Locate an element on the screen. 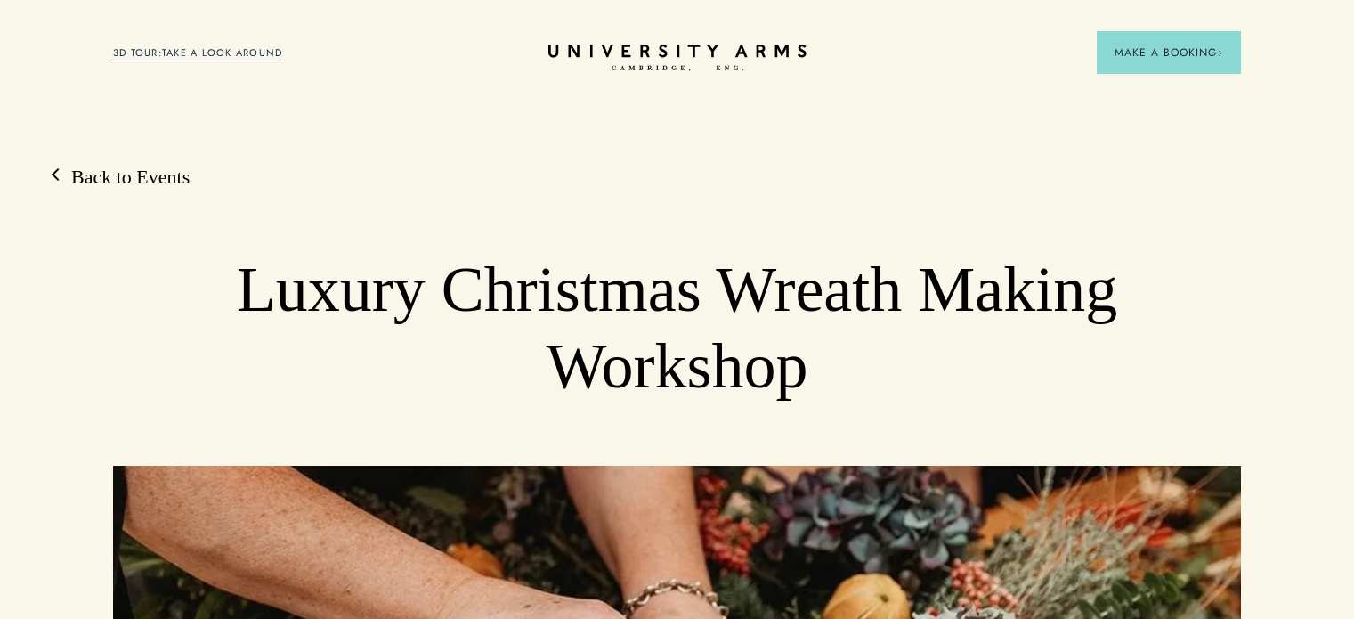  img: Arrow icon is located at coordinates (1220, 53).